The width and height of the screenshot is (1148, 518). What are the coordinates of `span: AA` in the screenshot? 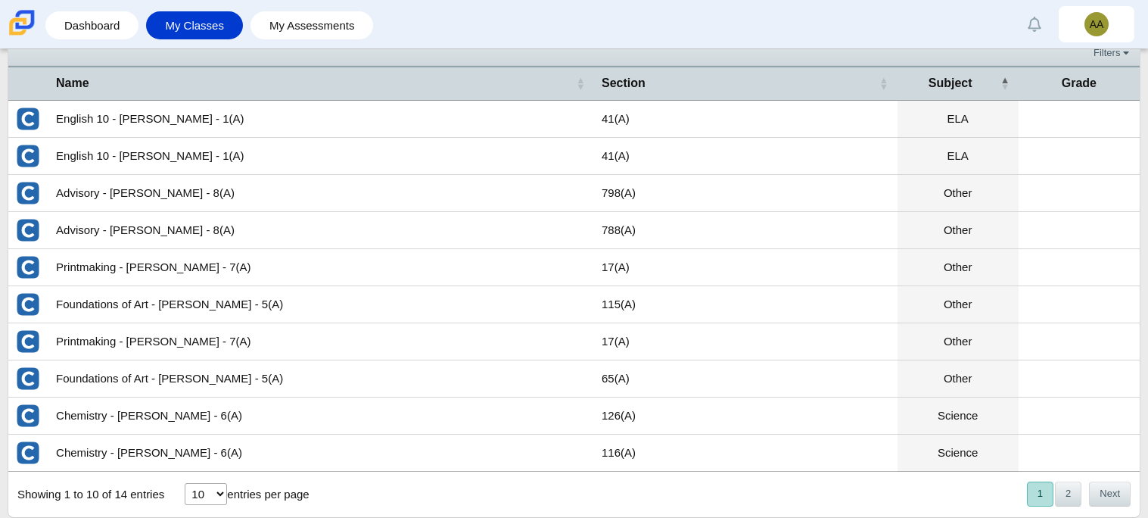 It's located at (1097, 24).